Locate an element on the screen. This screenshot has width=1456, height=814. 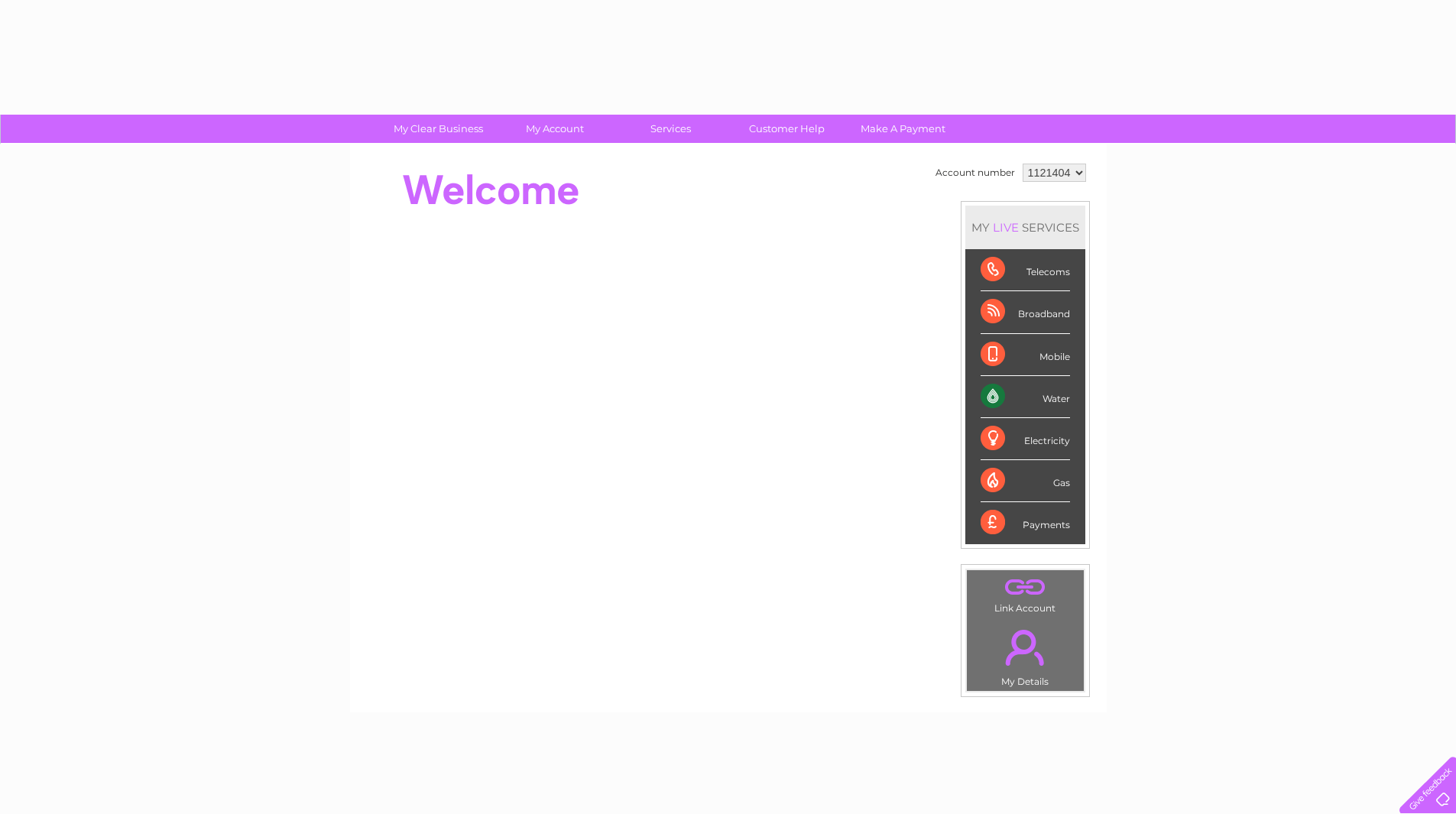
div: MY SERVICES is located at coordinates (1025, 227).